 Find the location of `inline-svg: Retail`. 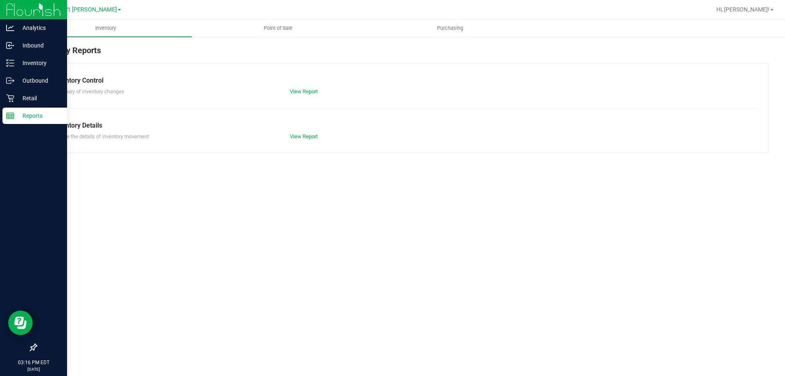

inline-svg: Retail is located at coordinates (10, 98).